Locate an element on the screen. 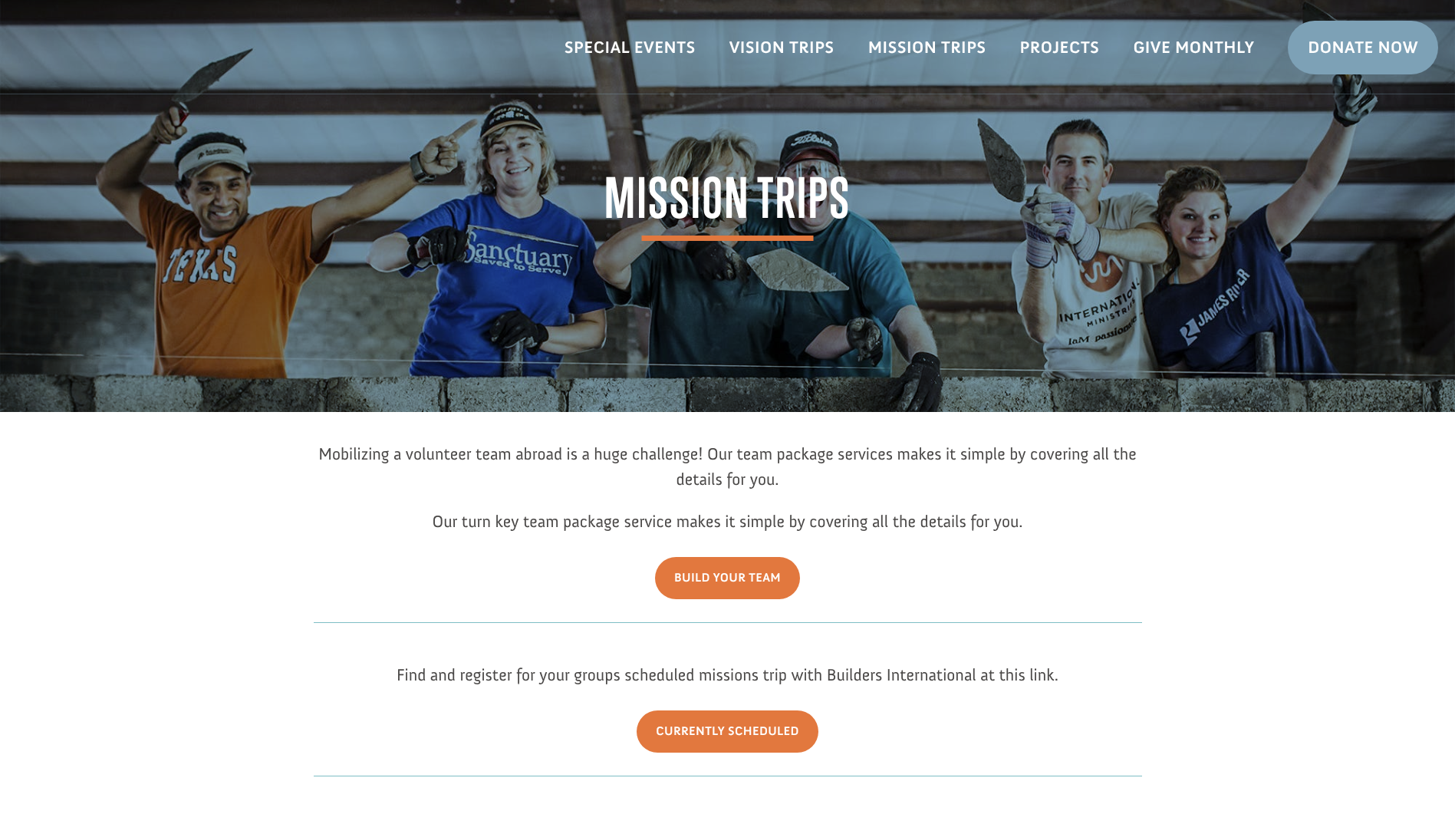 The width and height of the screenshot is (1455, 824). span: Find and register for your groups scheduled missions trip with Builders International at this link. is located at coordinates (727, 674).